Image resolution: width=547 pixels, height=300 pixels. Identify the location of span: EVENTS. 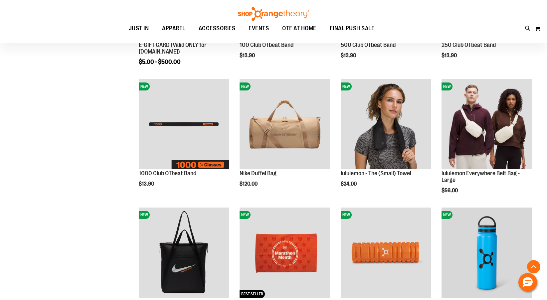
(259, 28).